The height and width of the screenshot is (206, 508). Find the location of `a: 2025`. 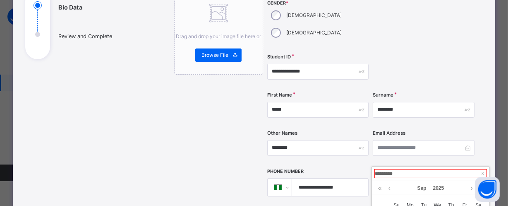

a: 2025 is located at coordinates (438, 188).